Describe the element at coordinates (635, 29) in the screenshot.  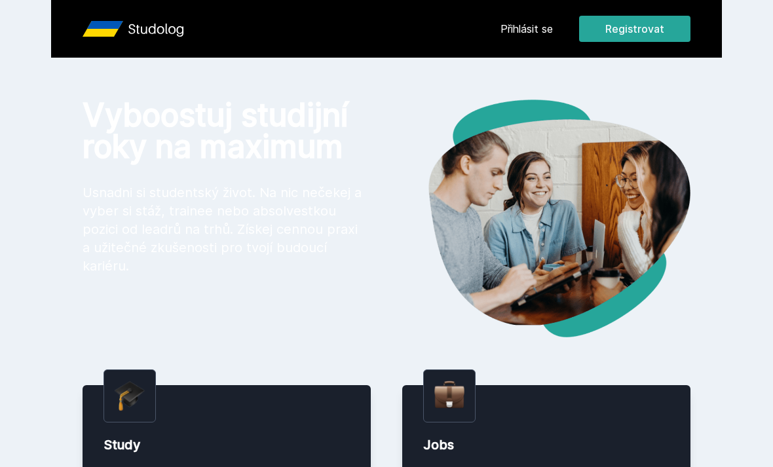
I see `button: Registrovat` at that location.